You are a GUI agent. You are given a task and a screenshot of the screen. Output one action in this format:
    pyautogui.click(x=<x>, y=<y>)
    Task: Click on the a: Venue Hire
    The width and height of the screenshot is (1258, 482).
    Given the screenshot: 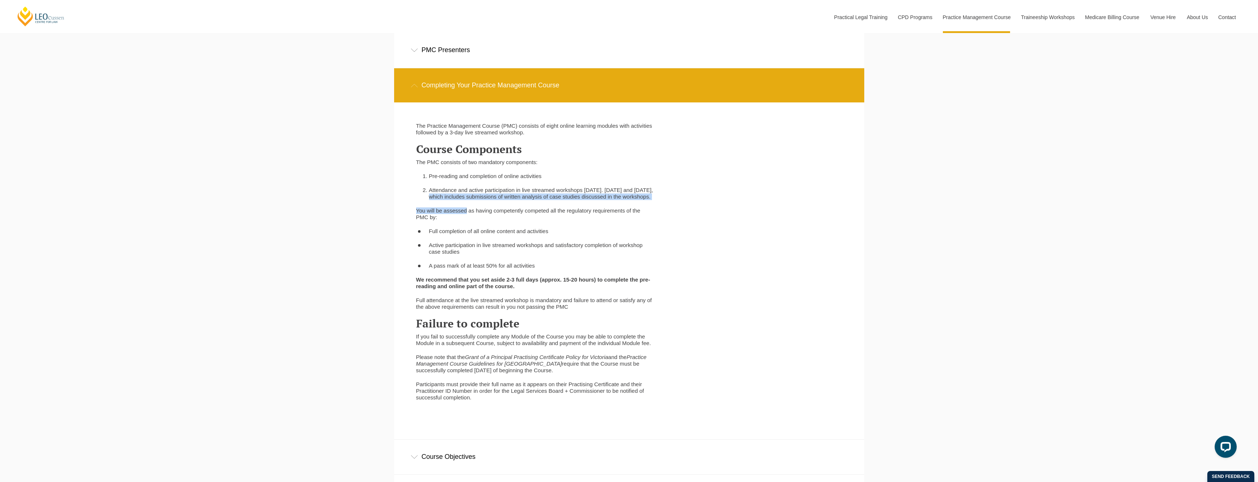 What is the action you would take?
    pyautogui.click(x=1163, y=17)
    